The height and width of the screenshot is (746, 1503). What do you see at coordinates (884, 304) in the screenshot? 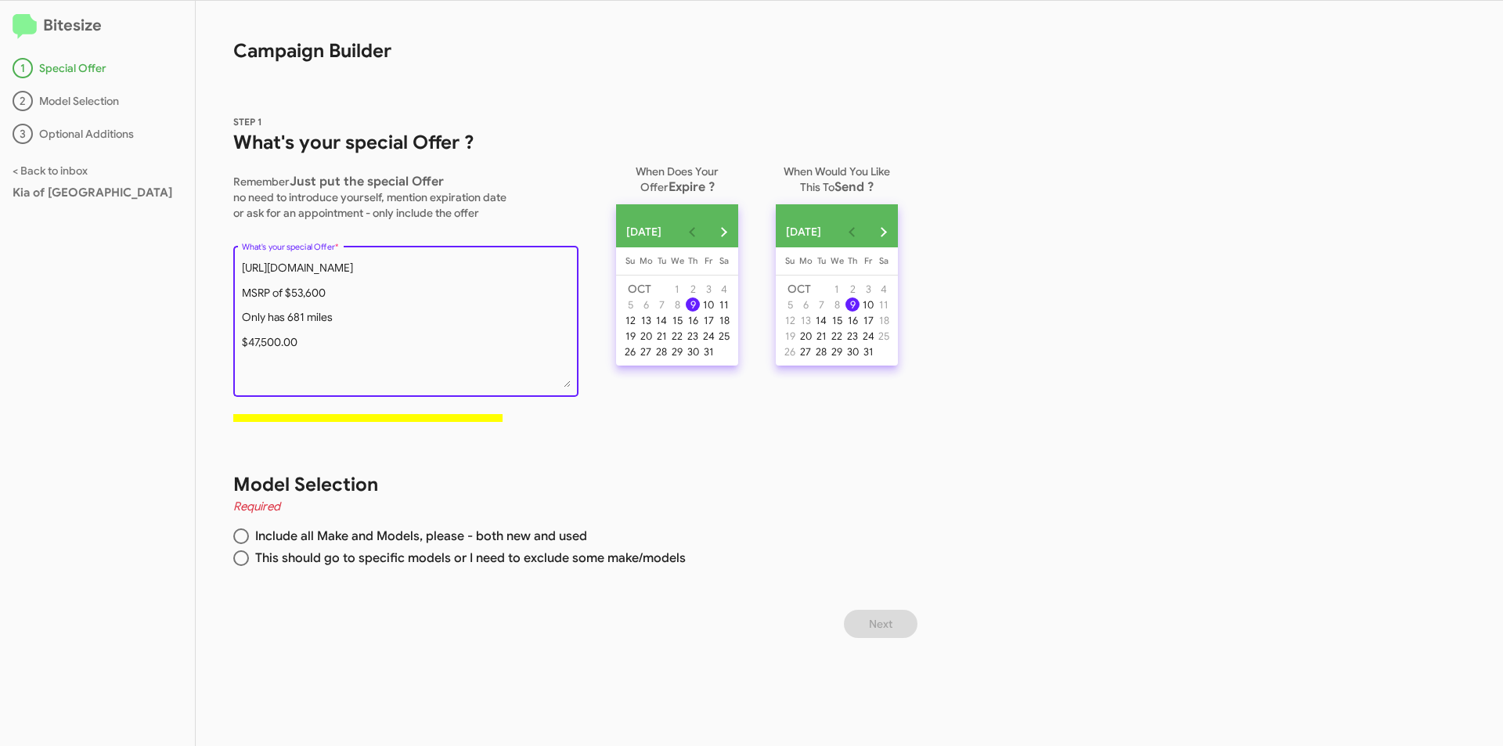
I see `button: October 11, 2025` at bounding box center [884, 304].